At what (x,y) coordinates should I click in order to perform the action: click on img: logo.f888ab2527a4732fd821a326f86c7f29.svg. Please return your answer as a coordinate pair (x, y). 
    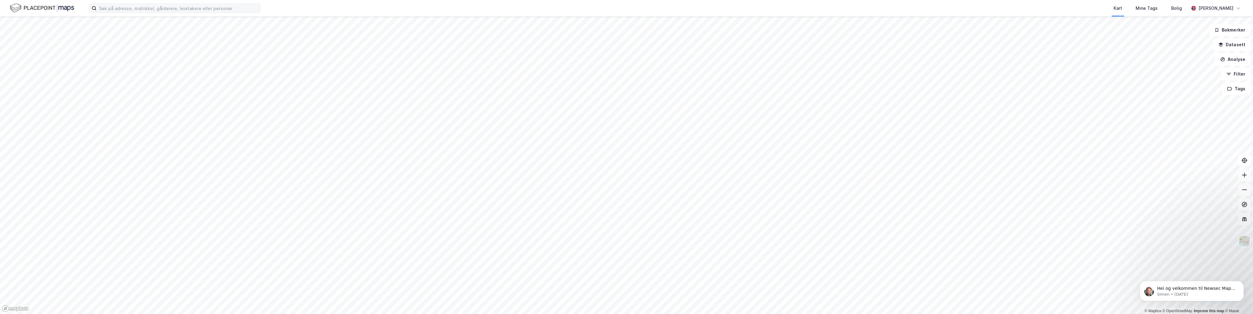
    Looking at the image, I should click on (42, 8).